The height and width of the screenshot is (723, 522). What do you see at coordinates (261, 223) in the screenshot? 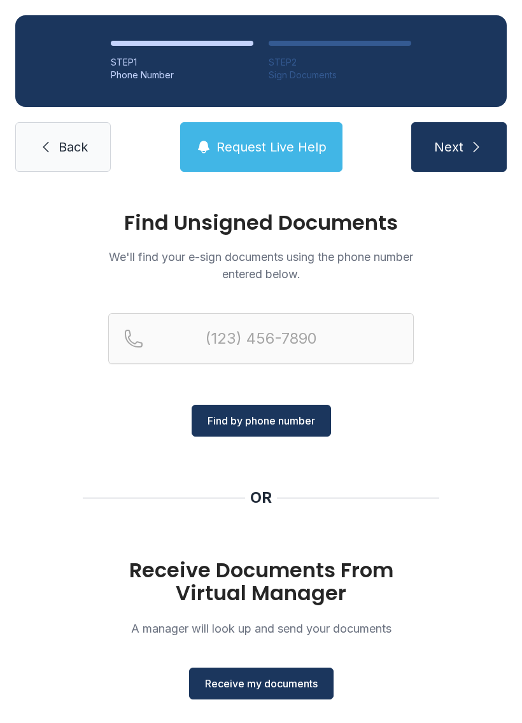
I see `h1: Find Unsigned Documents` at bounding box center [261, 223].